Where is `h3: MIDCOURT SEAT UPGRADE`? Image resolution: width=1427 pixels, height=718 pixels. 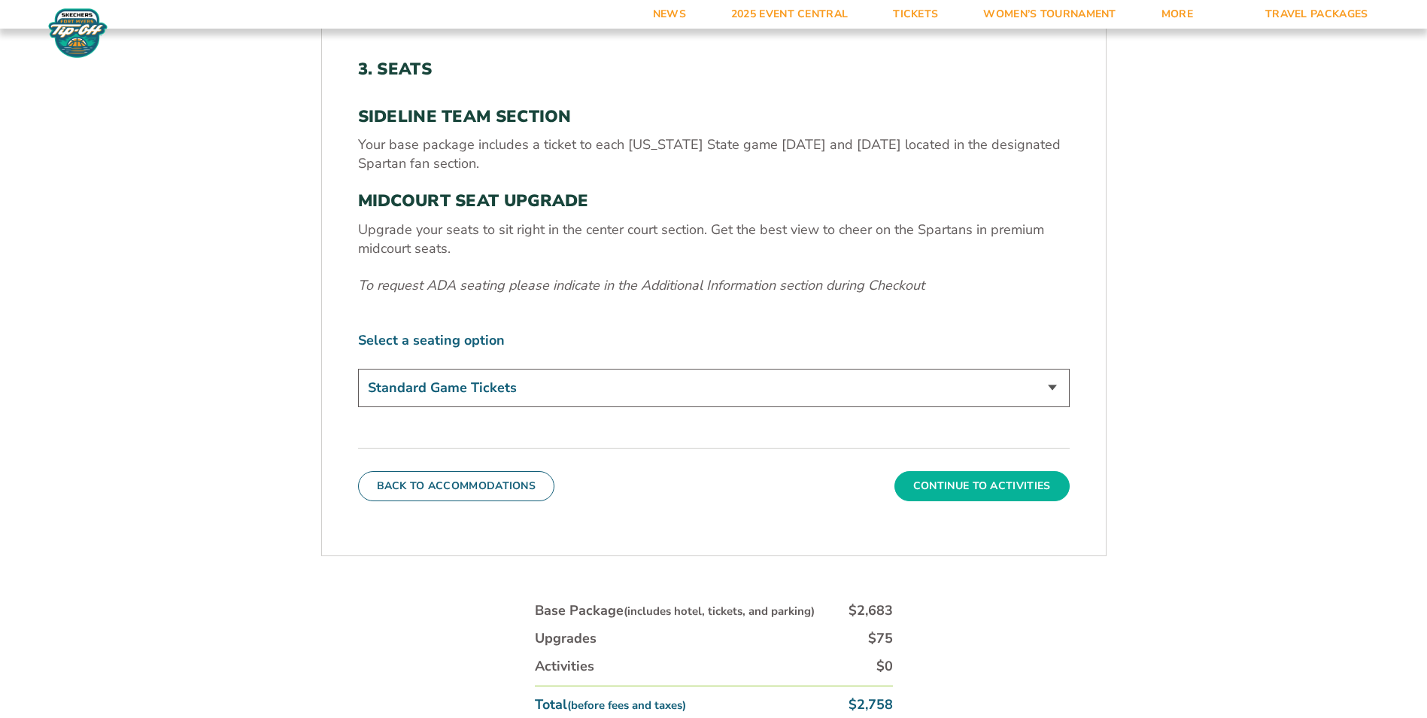
h3: MIDCOURT SEAT UPGRADE is located at coordinates (714, 201).